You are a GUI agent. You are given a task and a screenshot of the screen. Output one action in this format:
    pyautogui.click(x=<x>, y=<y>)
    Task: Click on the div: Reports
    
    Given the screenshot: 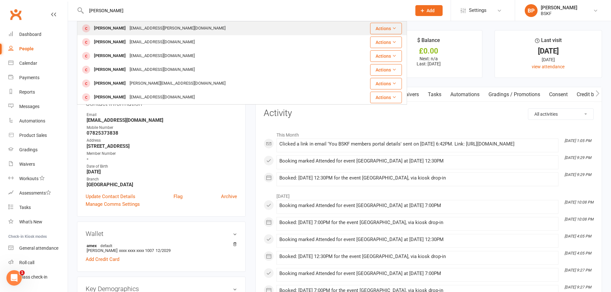 What is the action you would take?
    pyautogui.click(x=27, y=92)
    